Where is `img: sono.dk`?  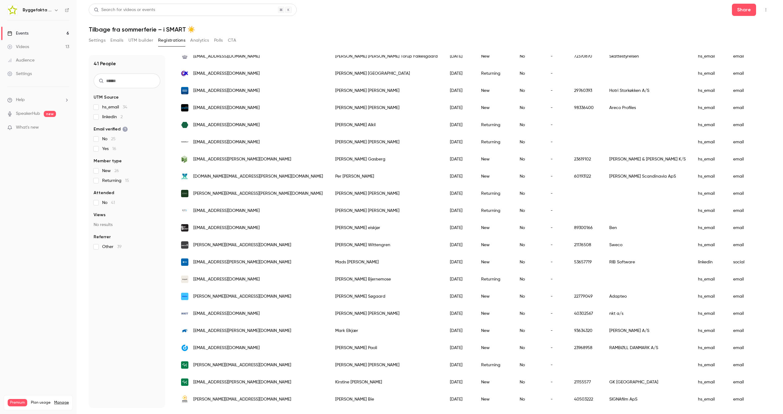
img: sono.dk is located at coordinates (185, 193).